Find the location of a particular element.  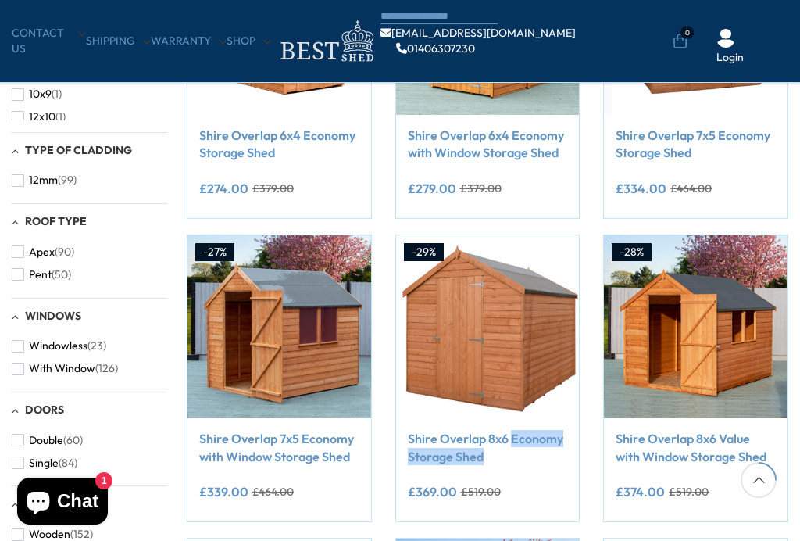

button: 12x10 is located at coordinates (38, 116).